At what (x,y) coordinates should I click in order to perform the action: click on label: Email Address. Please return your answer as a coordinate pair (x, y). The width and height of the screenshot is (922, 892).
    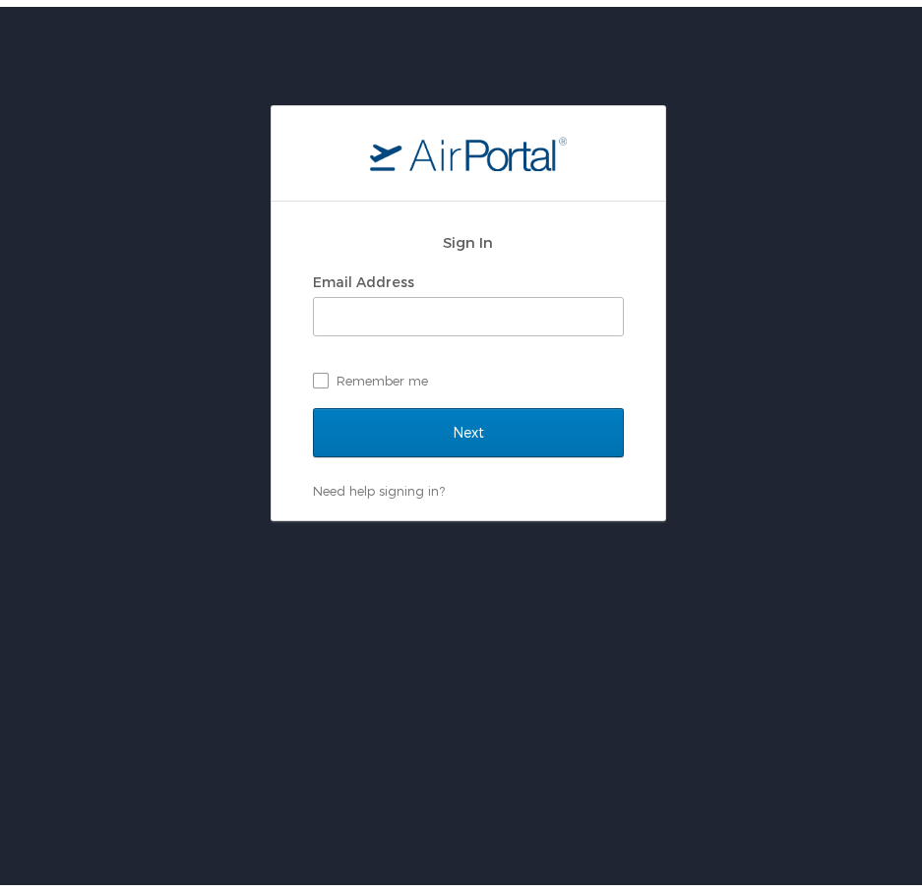
    Looking at the image, I should click on (363, 275).